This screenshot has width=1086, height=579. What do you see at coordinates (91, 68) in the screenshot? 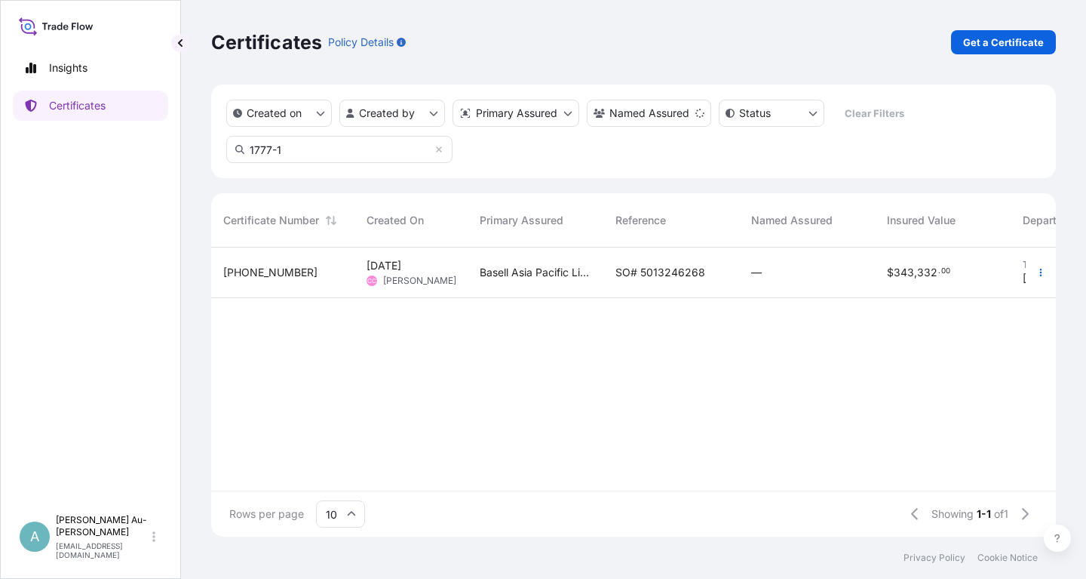
I see `a: Insights` at bounding box center [91, 68].